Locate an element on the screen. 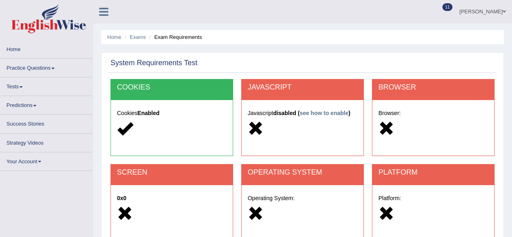 The height and width of the screenshot is (237, 512). a: Exams is located at coordinates (138, 37).